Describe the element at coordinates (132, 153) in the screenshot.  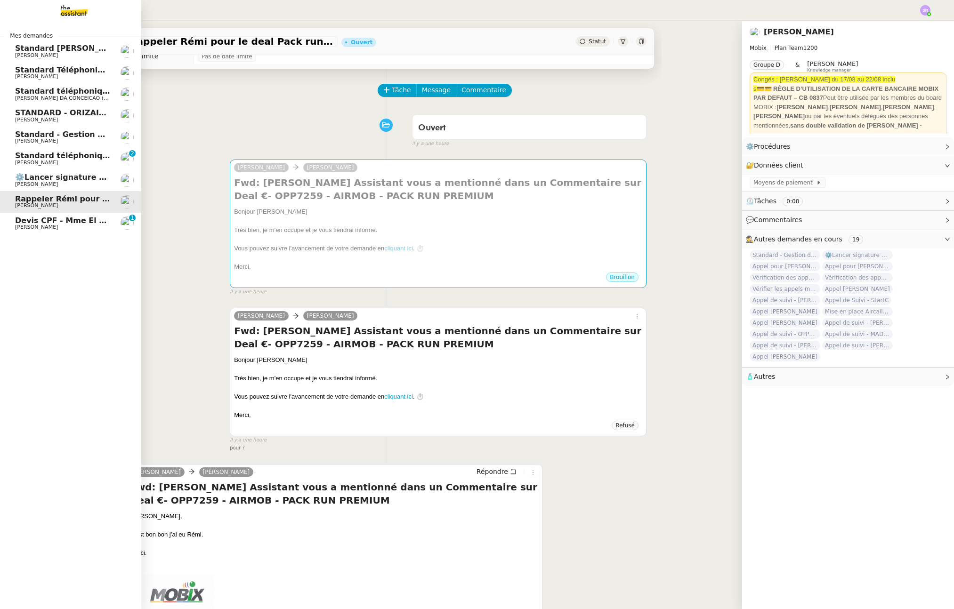
I see `nz-badge-sup: 2` at that location.